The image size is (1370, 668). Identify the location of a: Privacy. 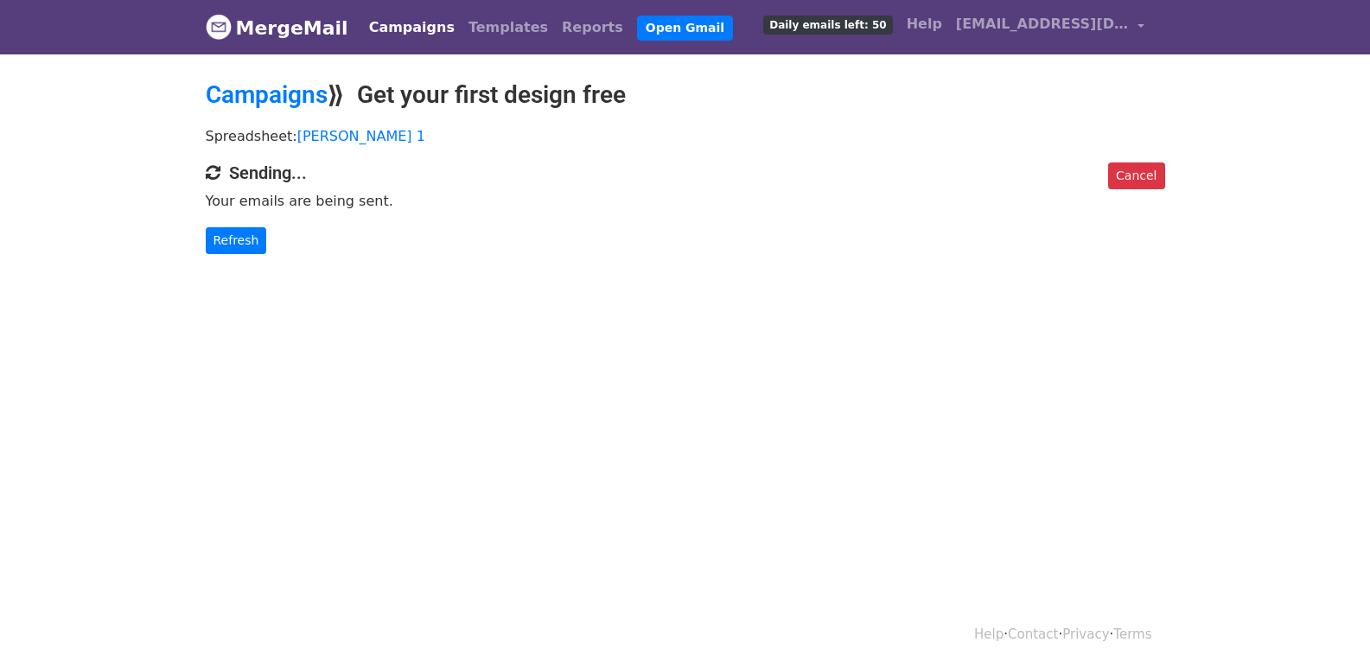
(1086, 634).